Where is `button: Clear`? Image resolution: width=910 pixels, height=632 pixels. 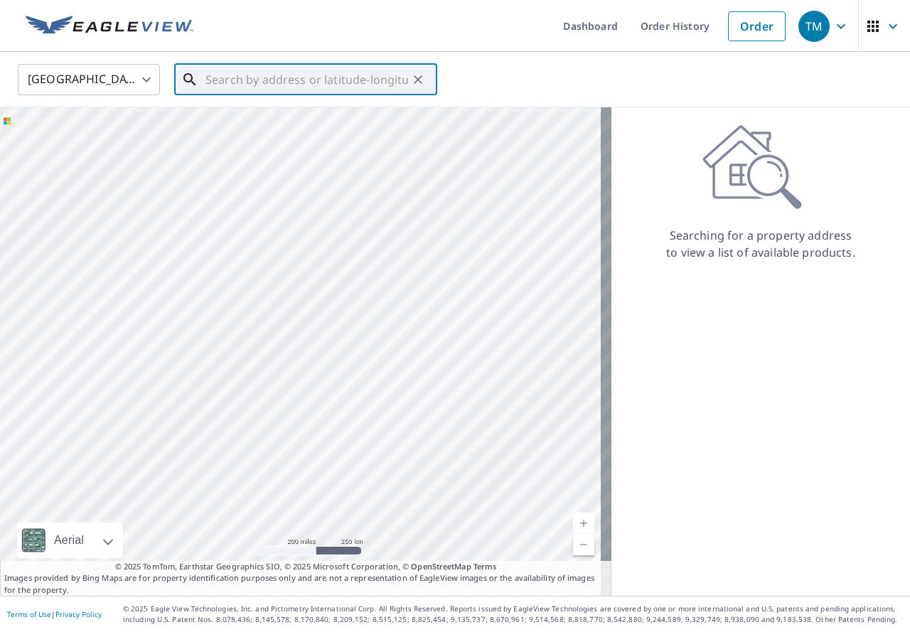 button: Clear is located at coordinates (418, 80).